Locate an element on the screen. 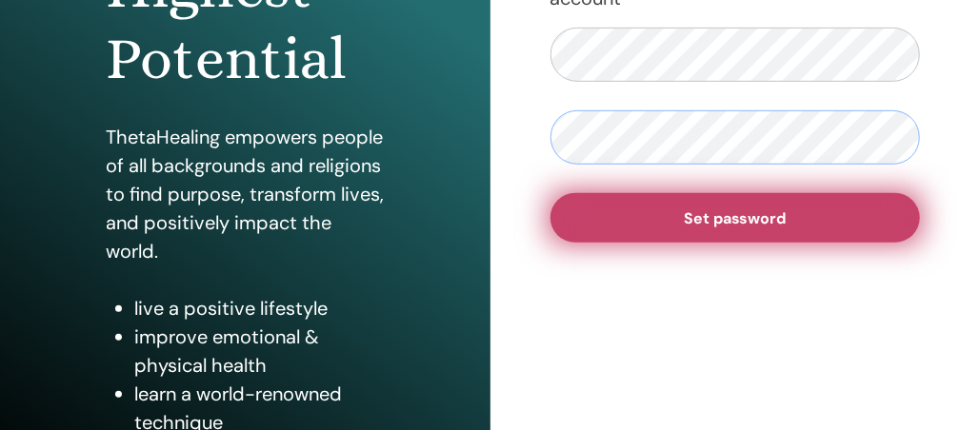  li: improve emotional & physical health is located at coordinates (259, 351).